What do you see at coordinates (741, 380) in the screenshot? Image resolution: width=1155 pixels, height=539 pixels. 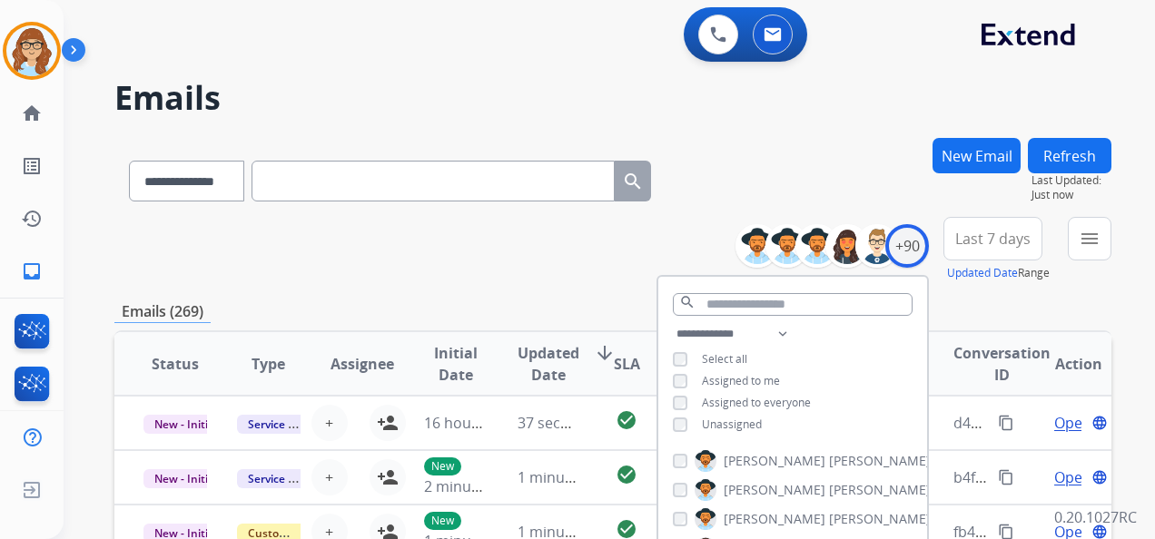 I see `span: Assigned to me` at bounding box center [741, 380].